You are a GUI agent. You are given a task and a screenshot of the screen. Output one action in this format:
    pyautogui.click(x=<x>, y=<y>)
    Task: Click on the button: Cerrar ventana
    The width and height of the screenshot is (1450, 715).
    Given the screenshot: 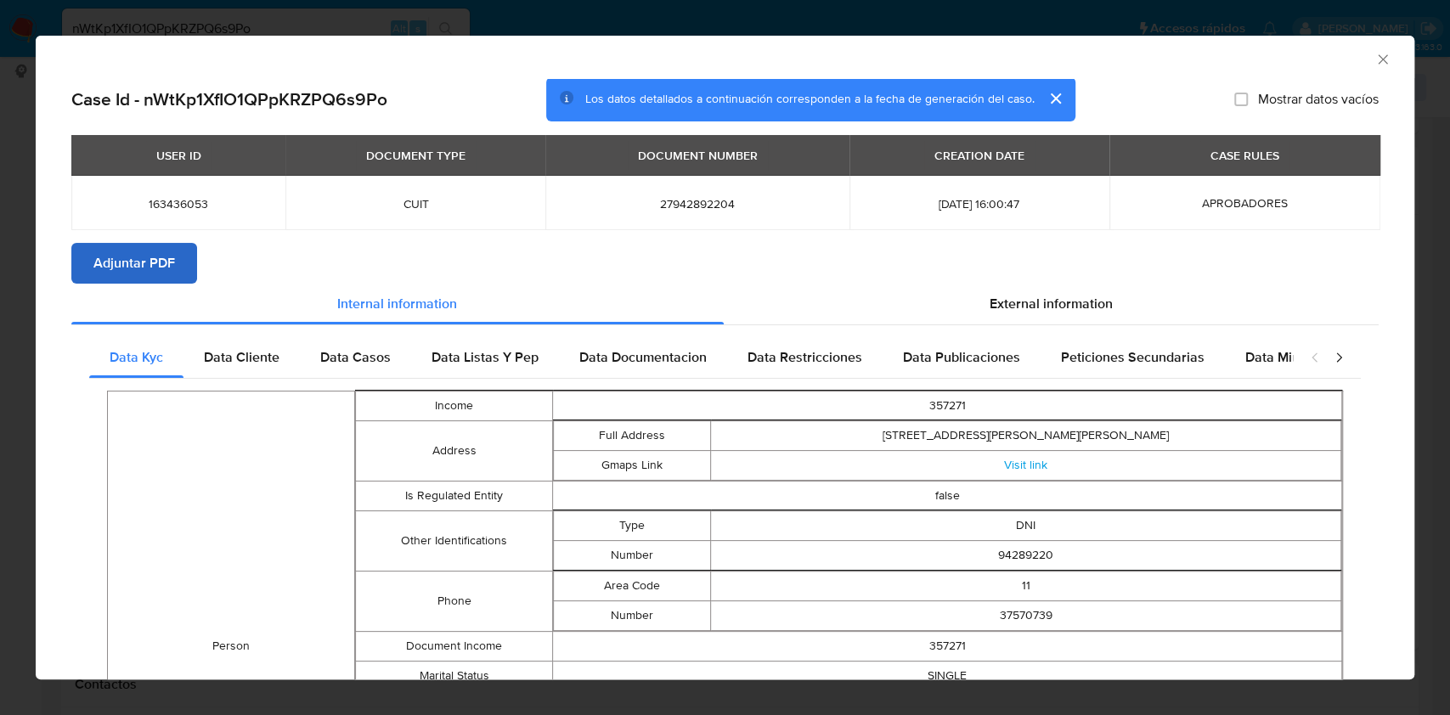 What is the action you would take?
    pyautogui.click(x=1382, y=59)
    